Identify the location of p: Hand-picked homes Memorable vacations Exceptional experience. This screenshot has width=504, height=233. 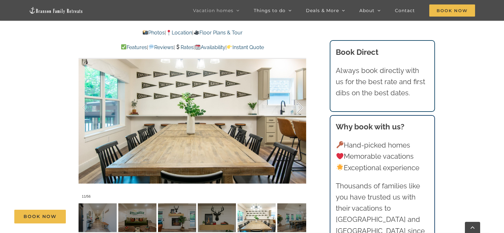
(383, 156).